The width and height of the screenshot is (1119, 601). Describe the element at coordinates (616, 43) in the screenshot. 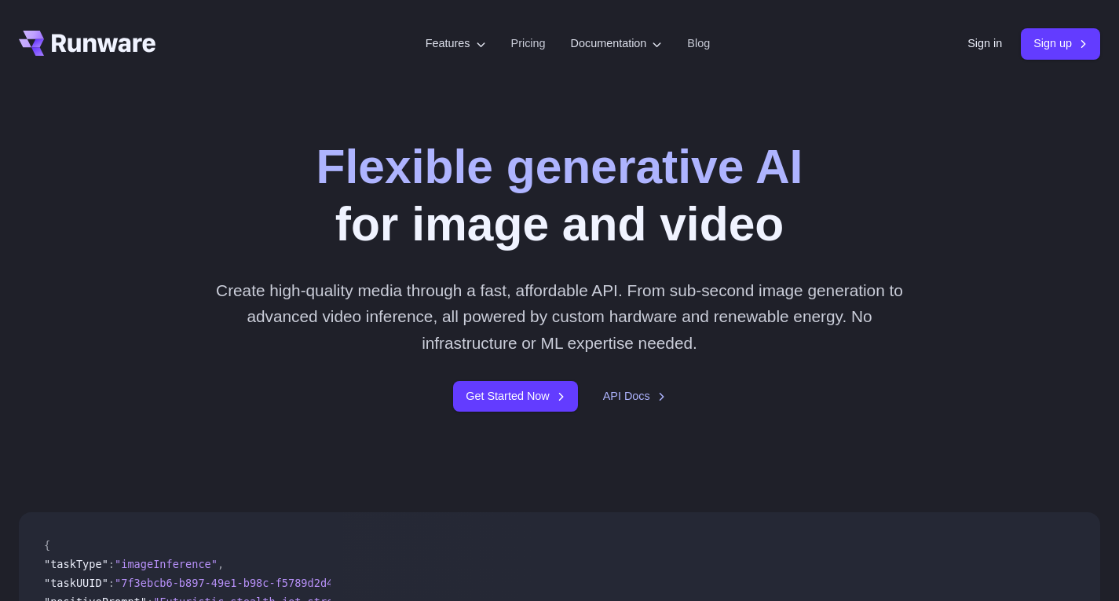

I see `label: Documentation` at that location.